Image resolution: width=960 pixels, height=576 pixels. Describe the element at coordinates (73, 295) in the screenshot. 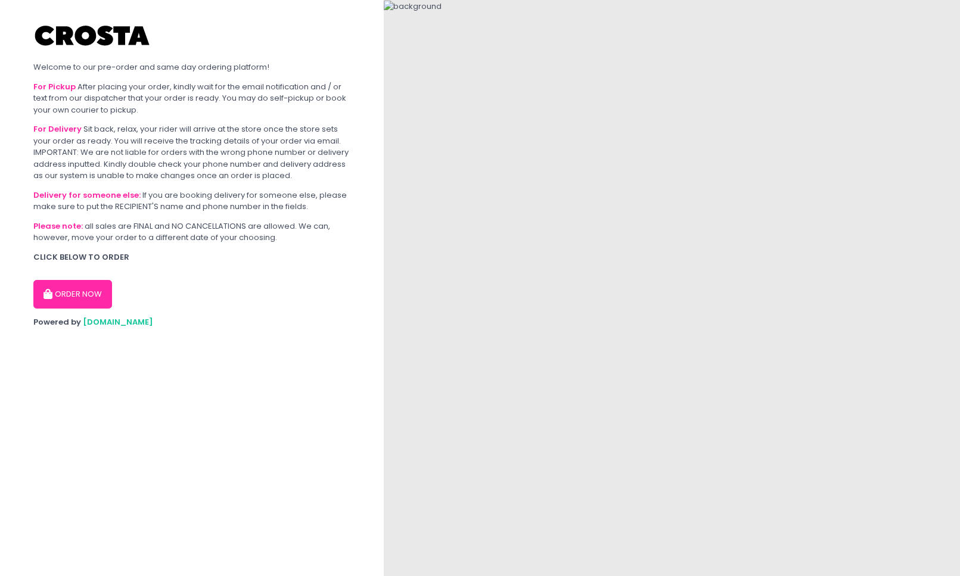

I see `button: ORDER NOW` at that location.